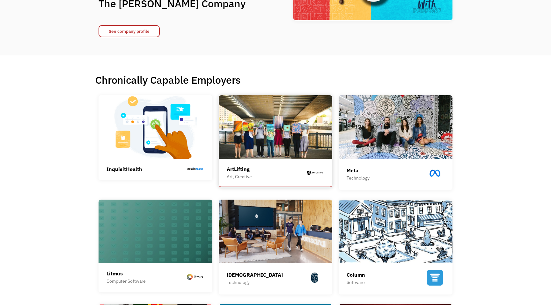 The width and height of the screenshot is (551, 305). Describe the element at coordinates (358, 171) in the screenshot. I see `div: Meta` at that location.